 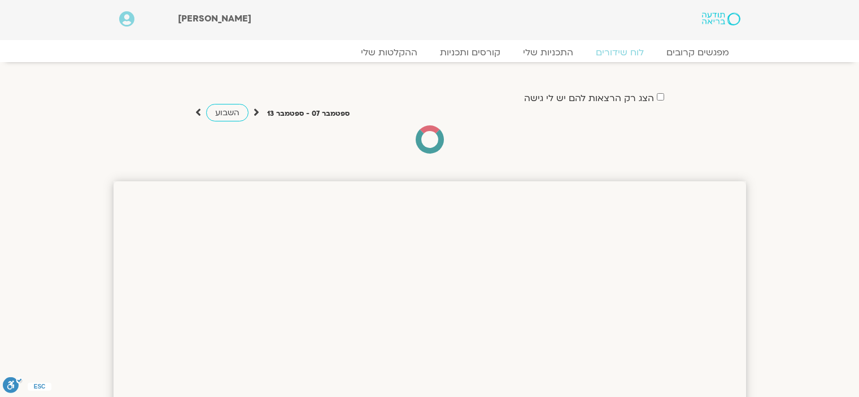 What do you see at coordinates (619, 53) in the screenshot?
I see `a: לוח שידורים` at bounding box center [619, 53].